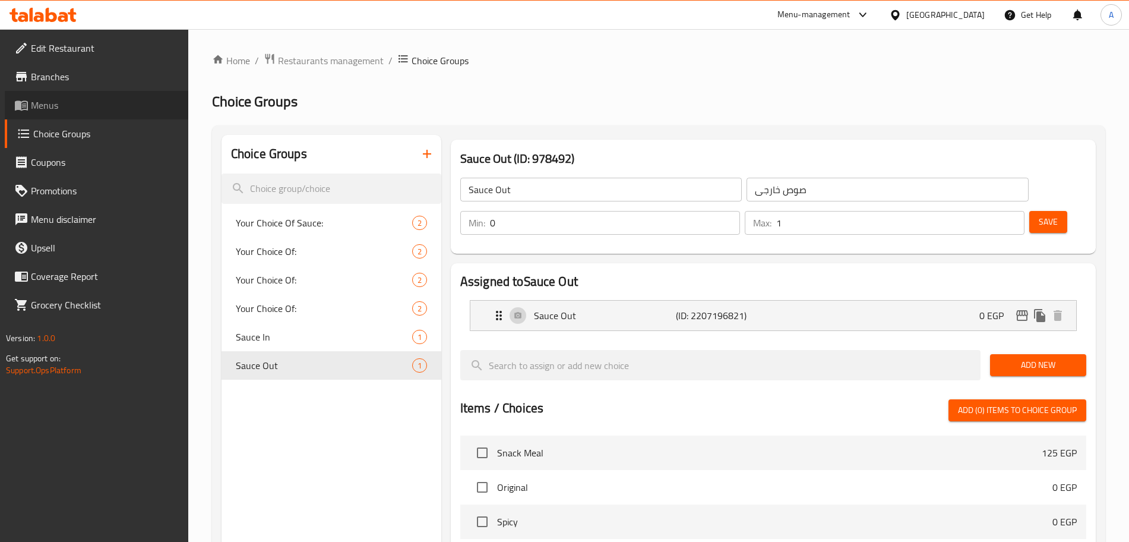 This screenshot has height=542, width=1129. What do you see at coordinates (769, 452) in the screenshot?
I see `span: Snack Meal` at bounding box center [769, 452].